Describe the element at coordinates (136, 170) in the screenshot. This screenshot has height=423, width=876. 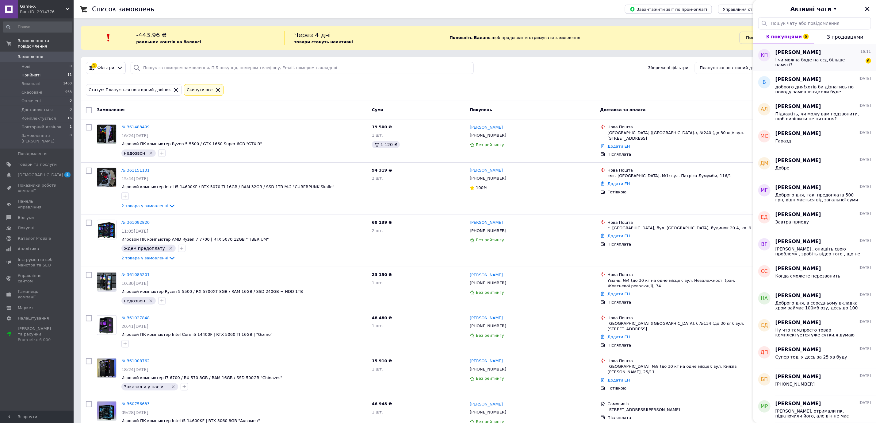
I see `a: № 361151131` at that location.